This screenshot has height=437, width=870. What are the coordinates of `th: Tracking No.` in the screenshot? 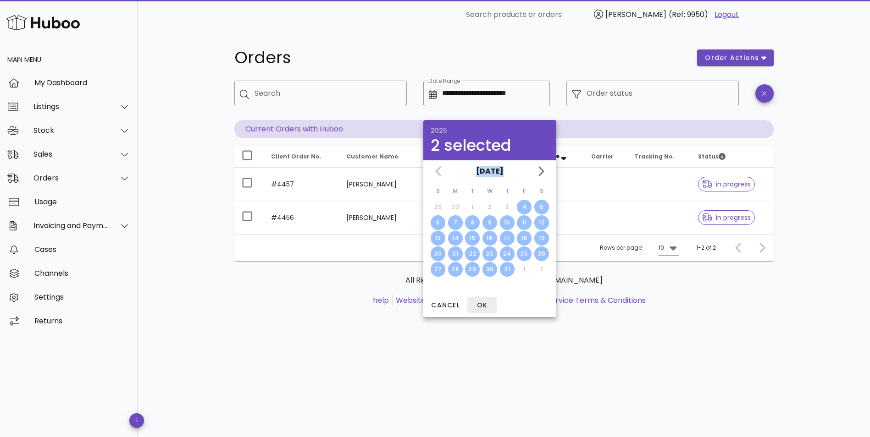 It's located at (658, 157).